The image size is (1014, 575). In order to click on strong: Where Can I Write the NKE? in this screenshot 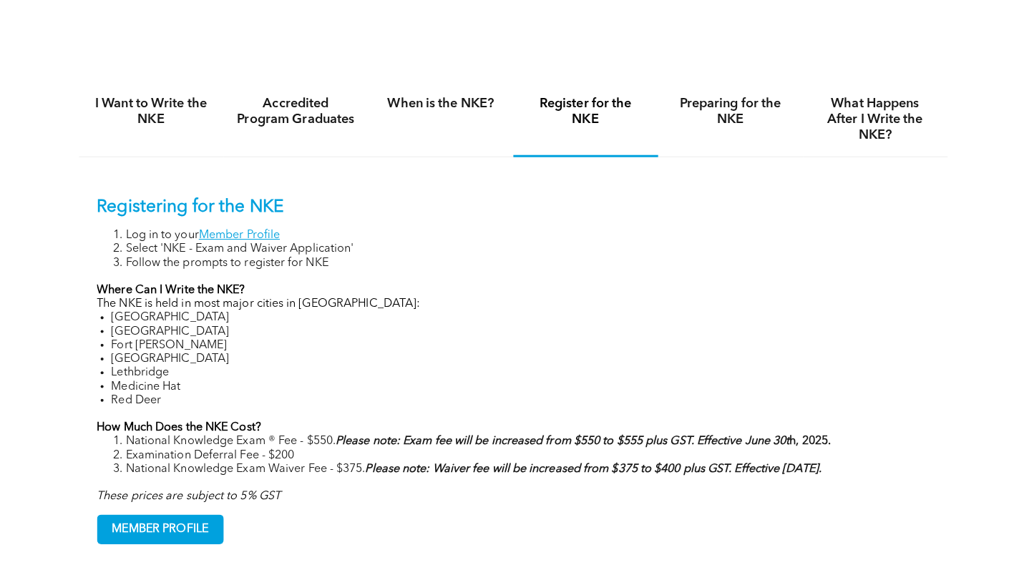, I will do `click(169, 293)`.